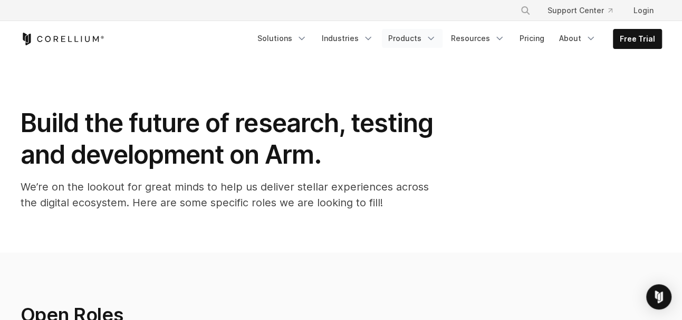 Image resolution: width=682 pixels, height=320 pixels. What do you see at coordinates (62, 39) in the screenshot?
I see `a: Corellium Home` at bounding box center [62, 39].